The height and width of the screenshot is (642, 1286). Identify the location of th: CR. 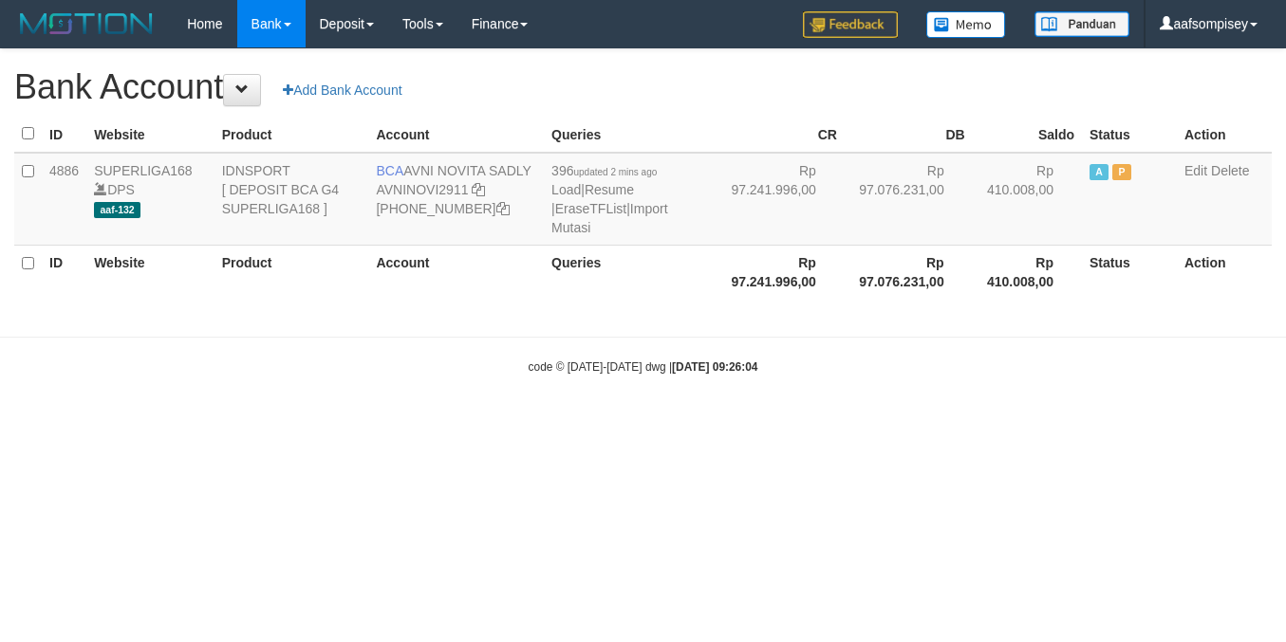
(780, 134).